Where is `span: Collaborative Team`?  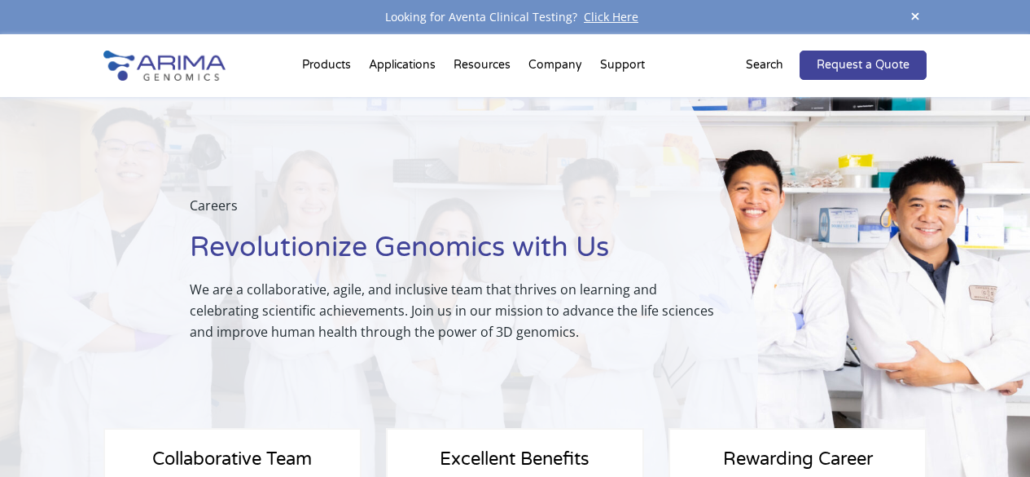
span: Collaborative Team is located at coordinates (232, 459).